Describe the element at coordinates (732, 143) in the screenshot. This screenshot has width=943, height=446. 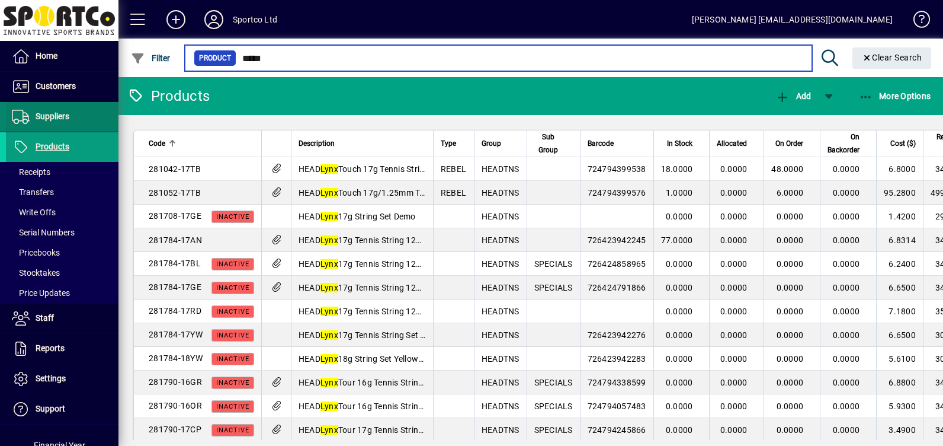
I see `span: Allocated` at that location.